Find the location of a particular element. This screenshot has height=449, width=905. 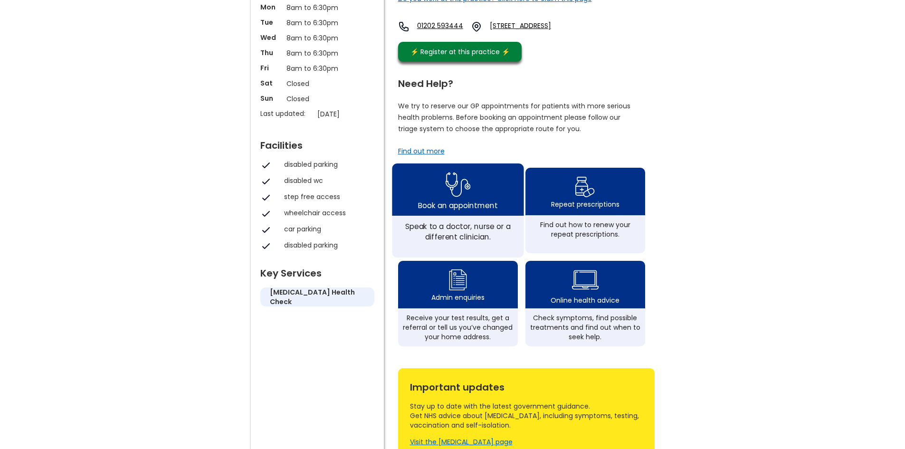

img: health advice icon is located at coordinates (585, 280).